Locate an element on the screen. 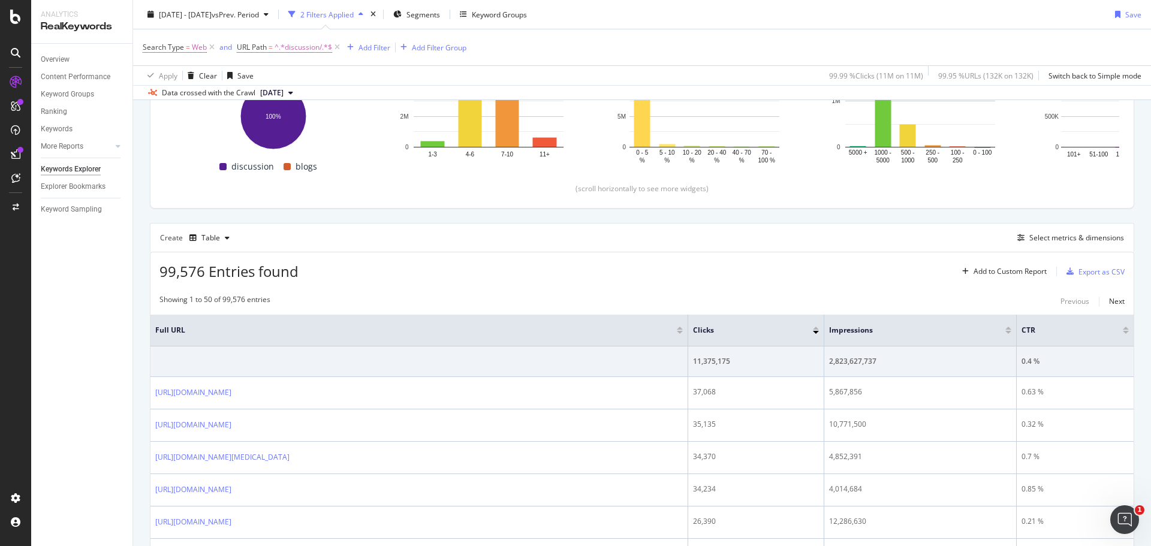 The image size is (1151, 546). text: 40 - 70 is located at coordinates (742, 152).